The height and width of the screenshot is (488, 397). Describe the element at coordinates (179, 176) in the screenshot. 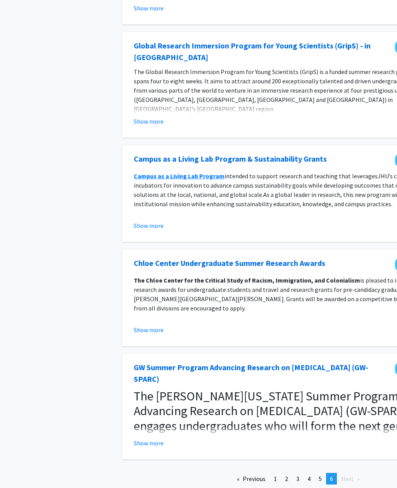

I see `u: Campus as a Living Lab Program` at that location.